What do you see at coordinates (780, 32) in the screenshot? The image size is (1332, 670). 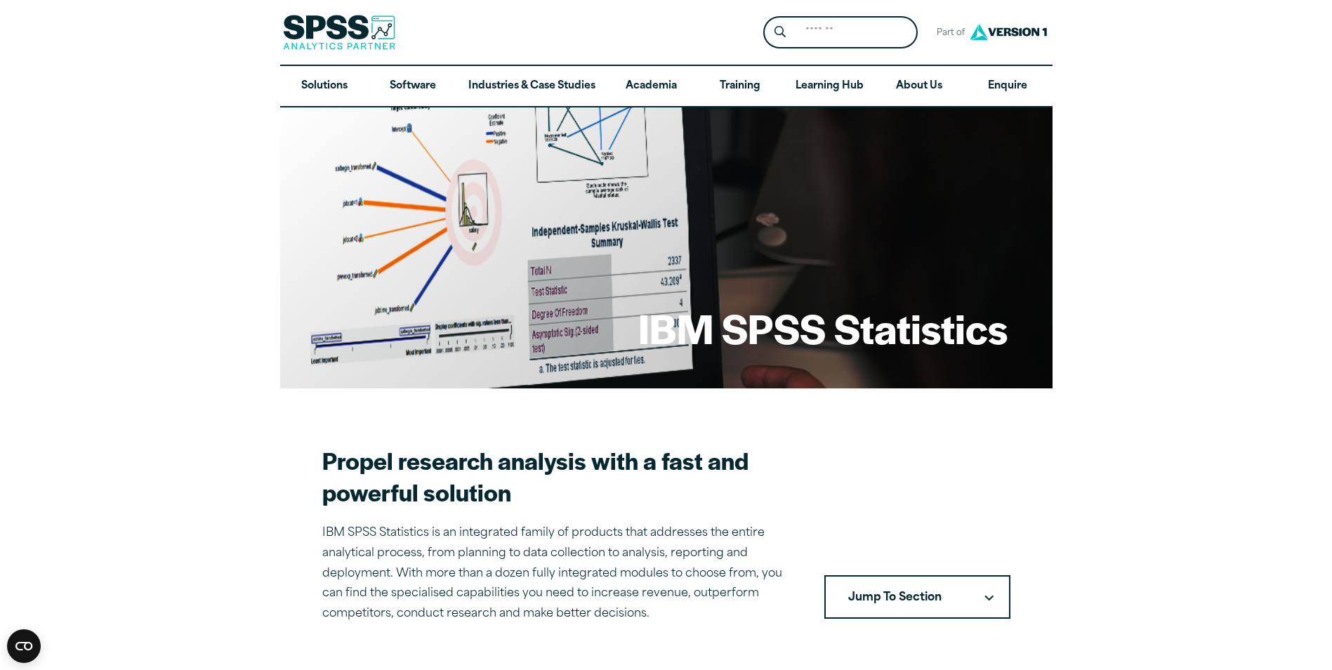 I see `button: Search magnifying glass icon` at bounding box center [780, 32].